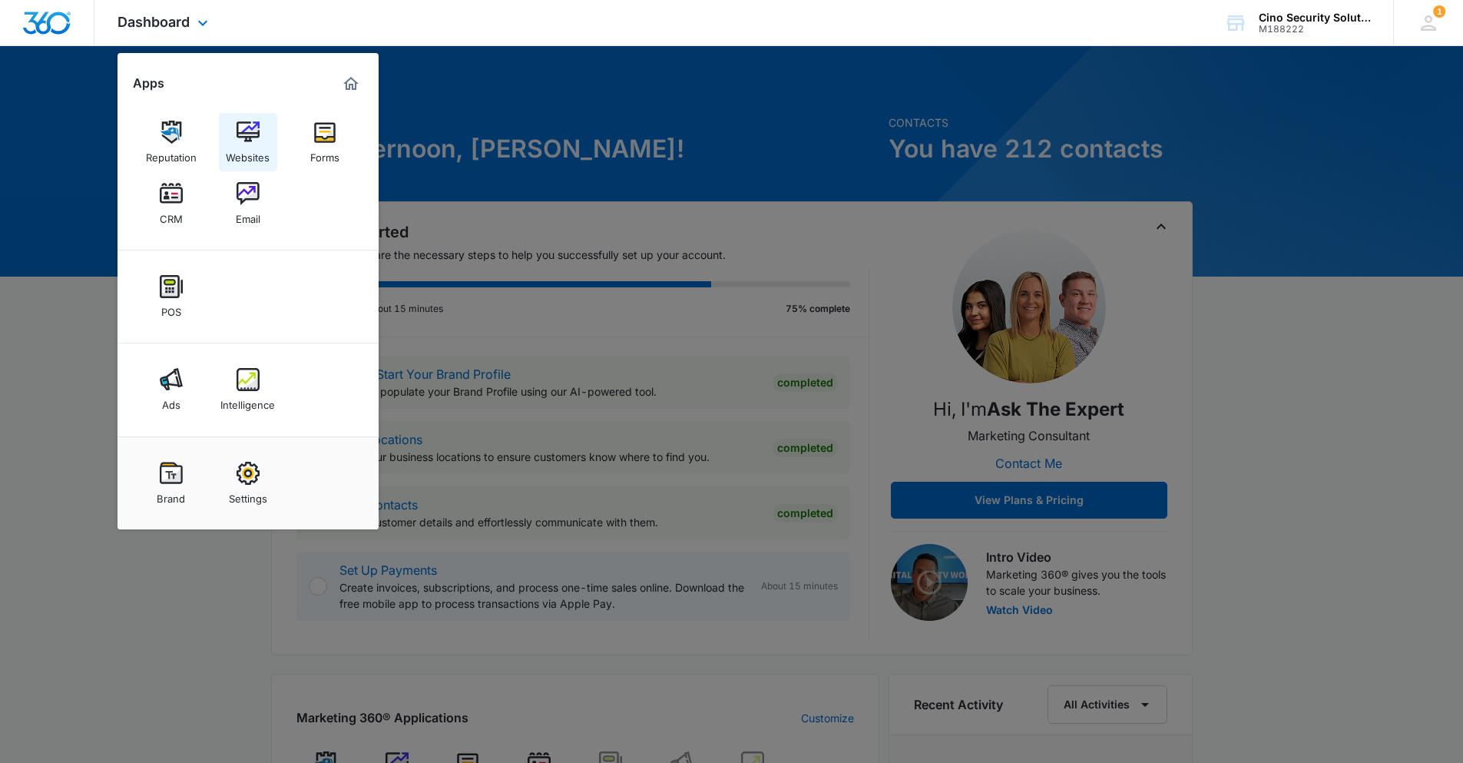 The height and width of the screenshot is (763, 1463). Describe the element at coordinates (1315, 29) in the screenshot. I see `div: account id` at that location.